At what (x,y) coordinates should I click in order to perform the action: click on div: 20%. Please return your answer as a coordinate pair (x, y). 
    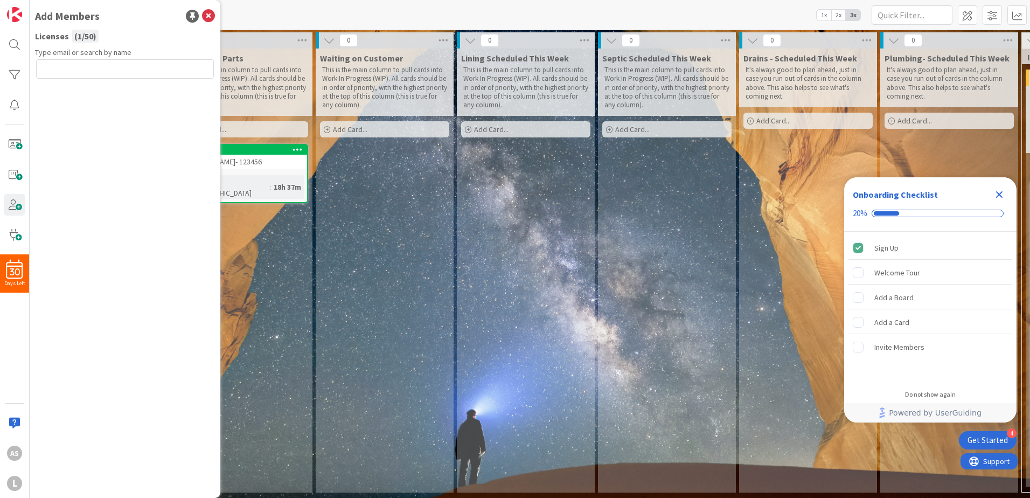
    Looking at the image, I should click on (860, 213).